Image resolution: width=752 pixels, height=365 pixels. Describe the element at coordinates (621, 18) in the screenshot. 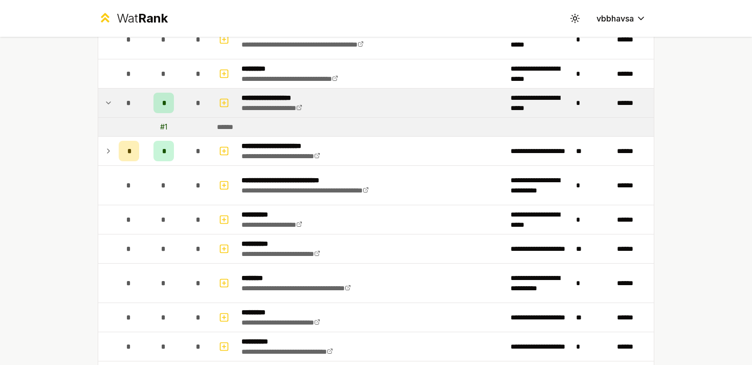

I see `button: vbbhavsa` at that location.